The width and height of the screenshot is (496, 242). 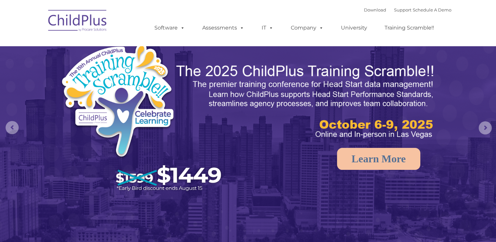 What do you see at coordinates (170, 28) in the screenshot?
I see `a: Software` at bounding box center [170, 28].